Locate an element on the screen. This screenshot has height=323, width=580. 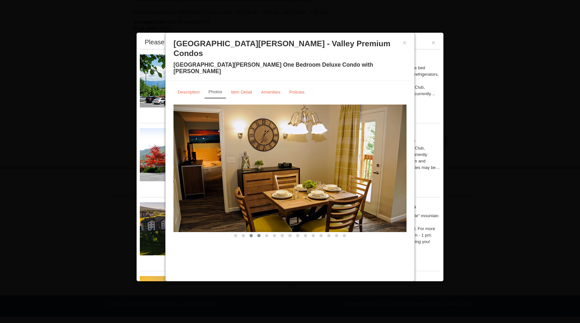
div: Please make your package selection: is located at coordinates (198, 42).